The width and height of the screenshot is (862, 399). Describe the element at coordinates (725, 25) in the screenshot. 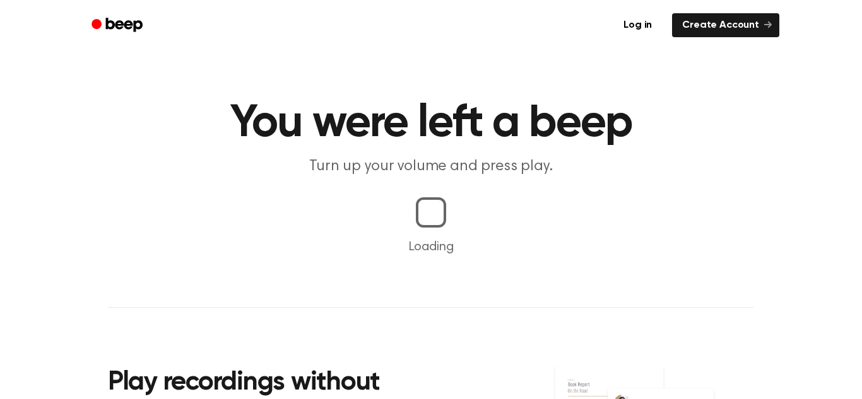

I see `a: Create Account` at that location.